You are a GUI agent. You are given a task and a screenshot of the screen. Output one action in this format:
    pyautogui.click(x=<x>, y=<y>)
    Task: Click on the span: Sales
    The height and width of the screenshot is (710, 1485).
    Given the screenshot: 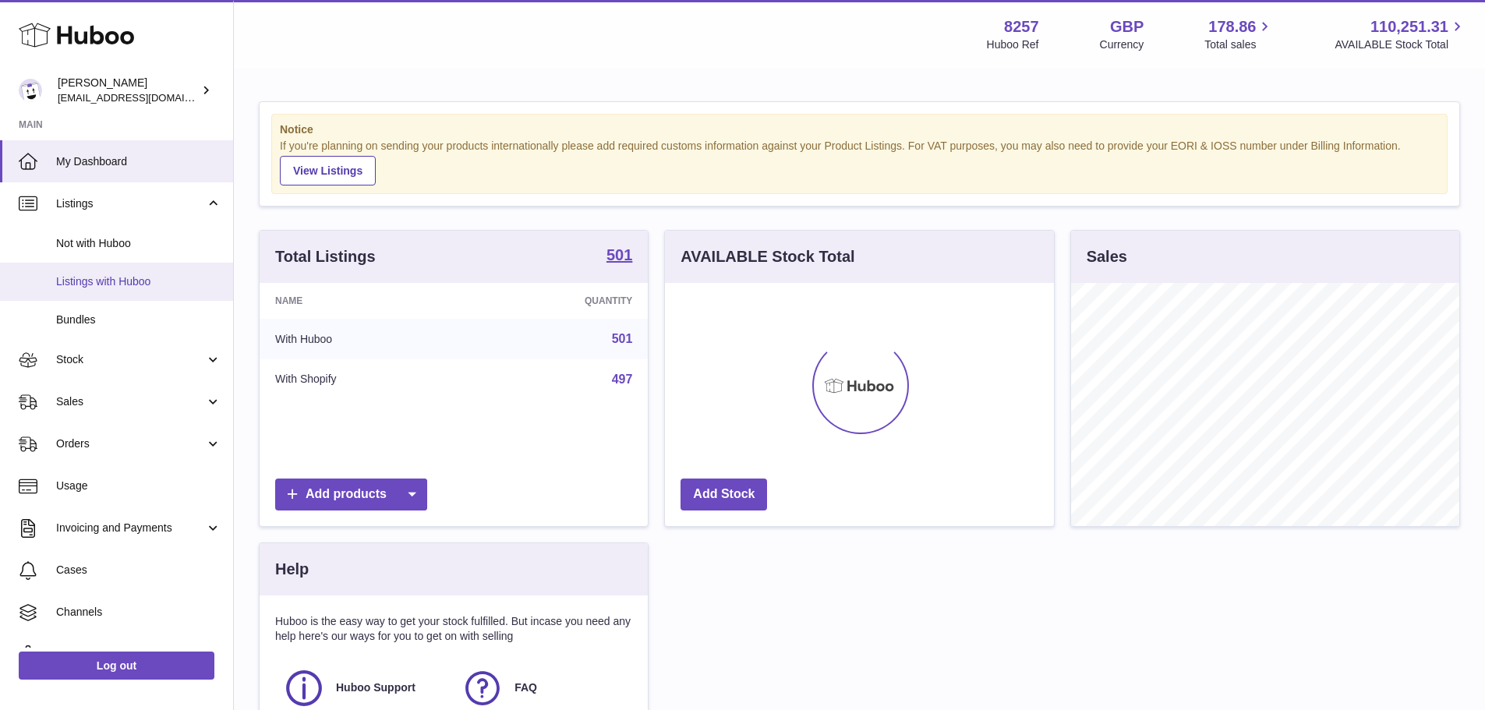 What is the action you would take?
    pyautogui.click(x=130, y=401)
    